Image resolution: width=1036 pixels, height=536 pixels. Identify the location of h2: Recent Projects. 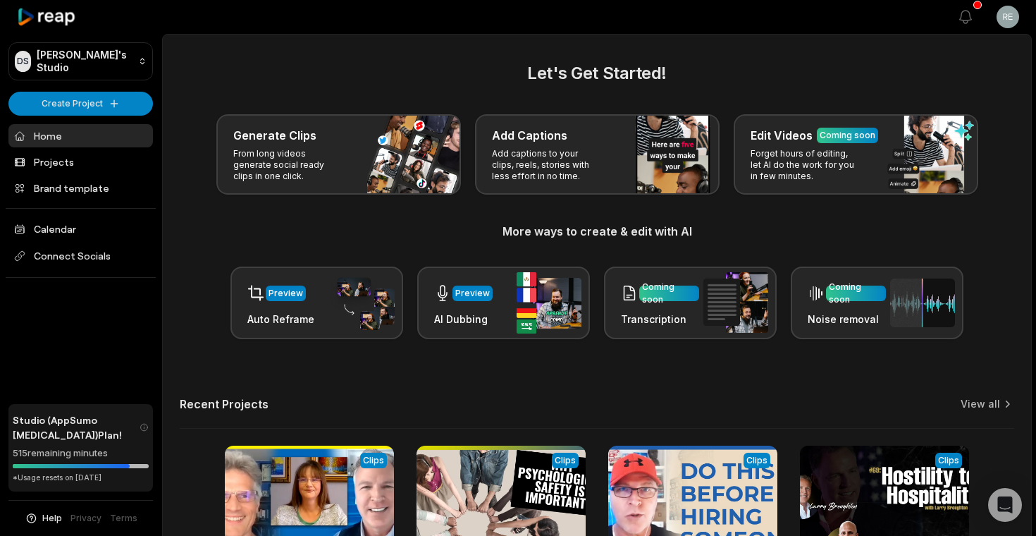
(224, 404).